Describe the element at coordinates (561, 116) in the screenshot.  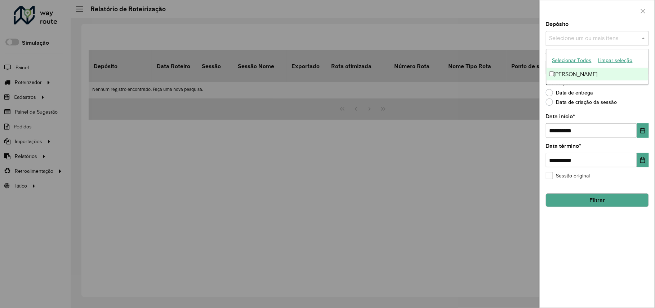
I see `label: Data início` at that location.